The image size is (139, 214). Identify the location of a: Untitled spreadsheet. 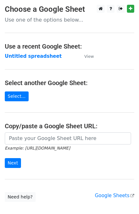
(33, 56).